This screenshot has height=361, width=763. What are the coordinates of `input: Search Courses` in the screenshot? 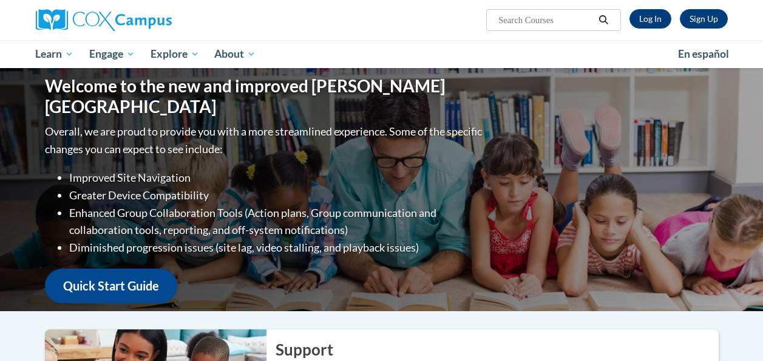 It's located at (546, 20).